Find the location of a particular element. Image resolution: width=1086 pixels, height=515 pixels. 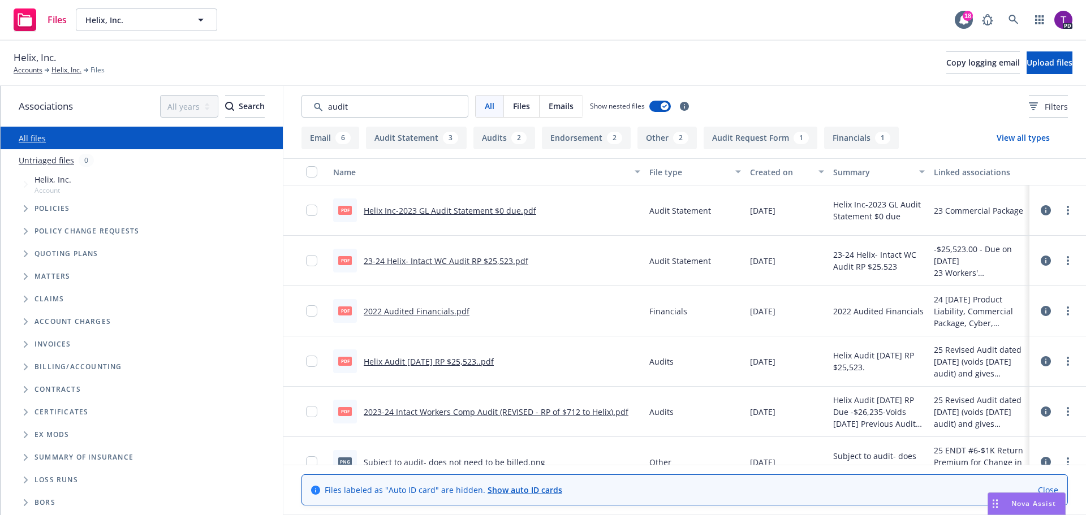

span: Account charges is located at coordinates (72, 322).